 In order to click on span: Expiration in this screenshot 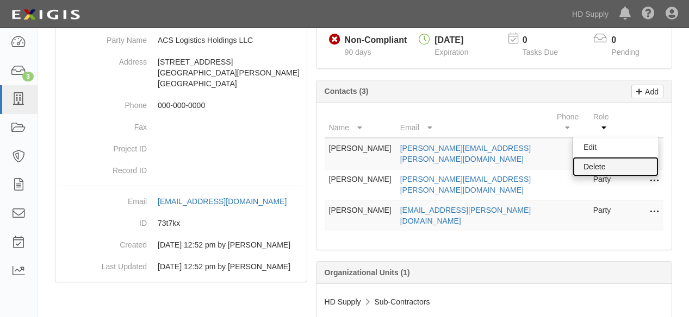, I will do `click(451, 52)`.